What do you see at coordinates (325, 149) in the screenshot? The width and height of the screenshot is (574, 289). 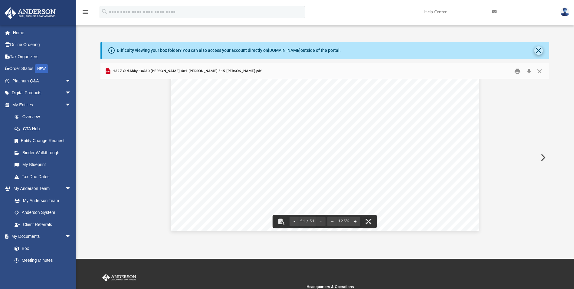 I see `div: Preview` at bounding box center [325, 149].